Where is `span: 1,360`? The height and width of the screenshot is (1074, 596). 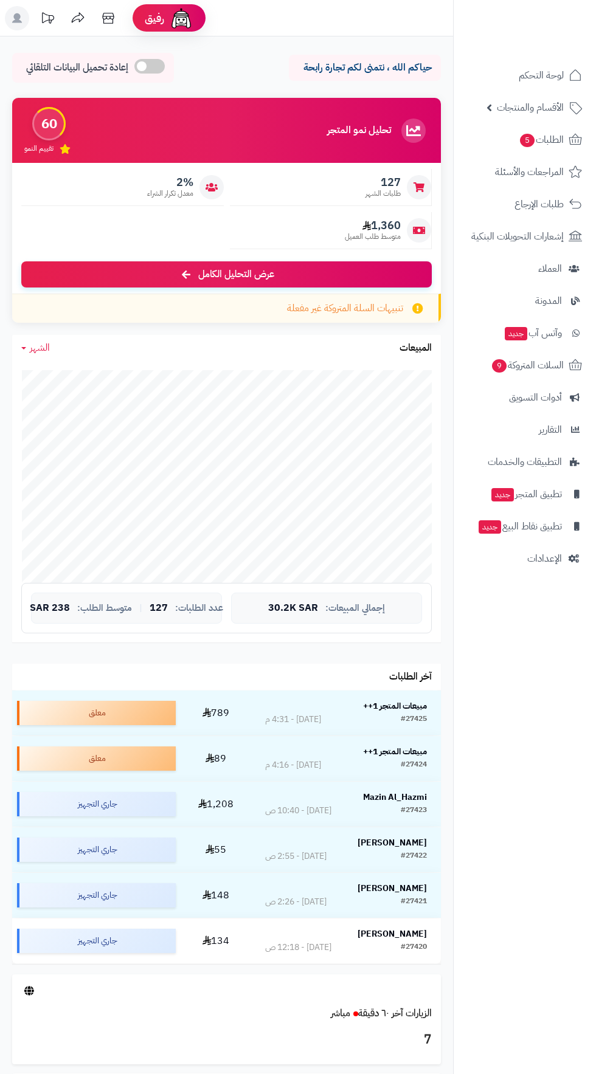 span: 1,360 is located at coordinates (373, 226).